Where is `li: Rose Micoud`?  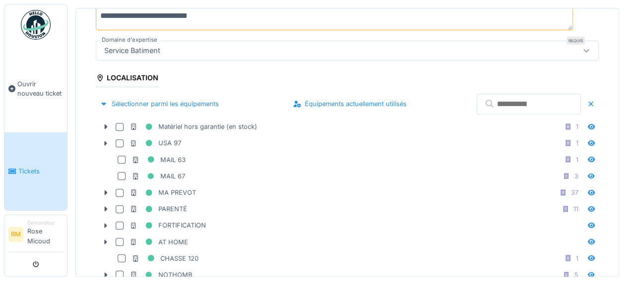
li: Rose Micoud is located at coordinates (45, 235).